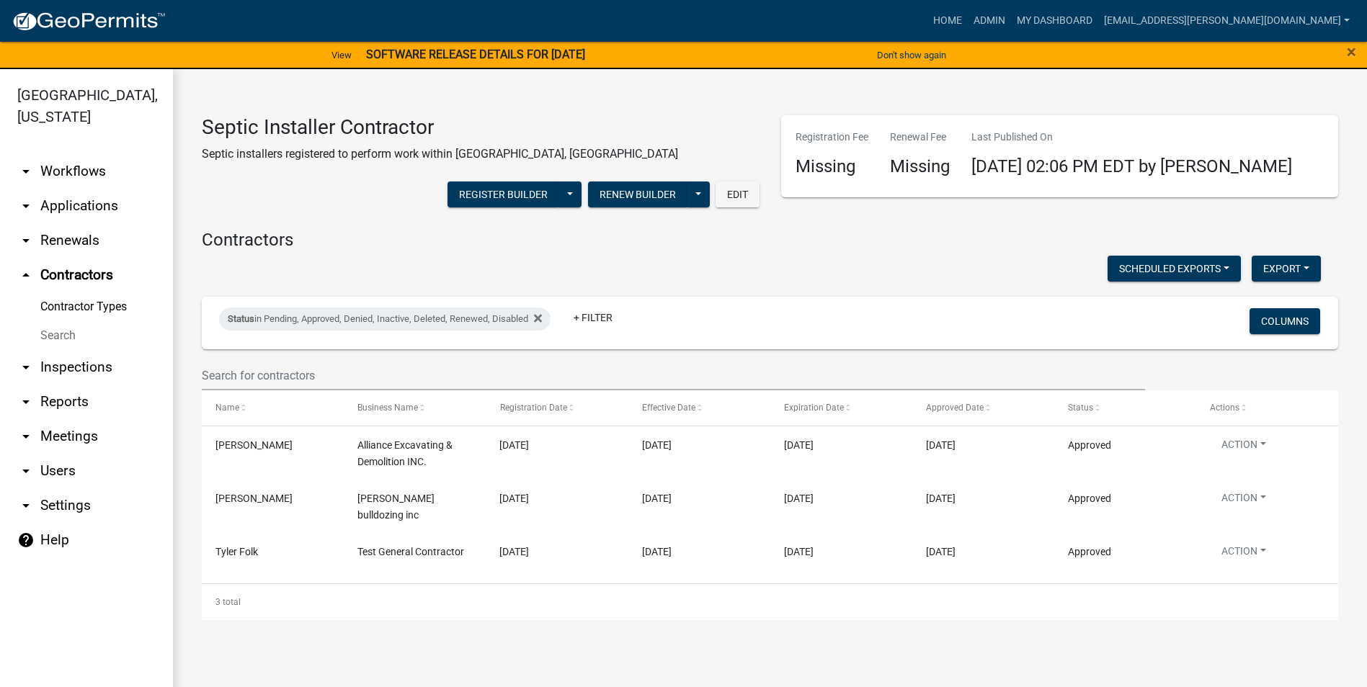 This screenshot has width=1367, height=687. Describe the element at coordinates (1124, 408) in the screenshot. I see `datatable-header-cell: Status` at that location.